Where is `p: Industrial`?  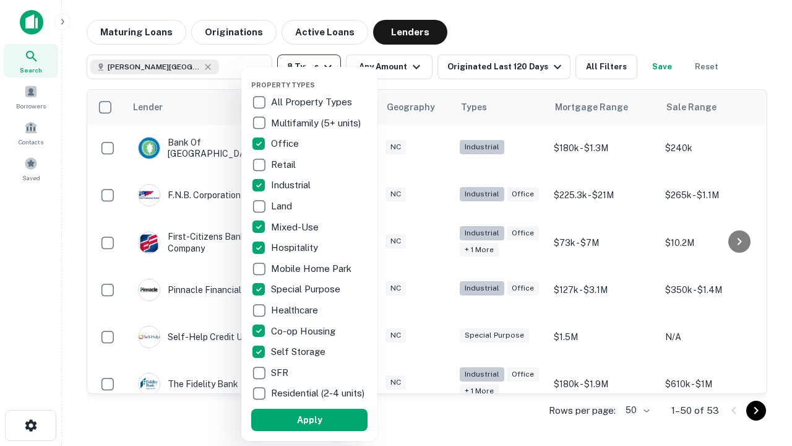 p: Industrial is located at coordinates (292, 185).